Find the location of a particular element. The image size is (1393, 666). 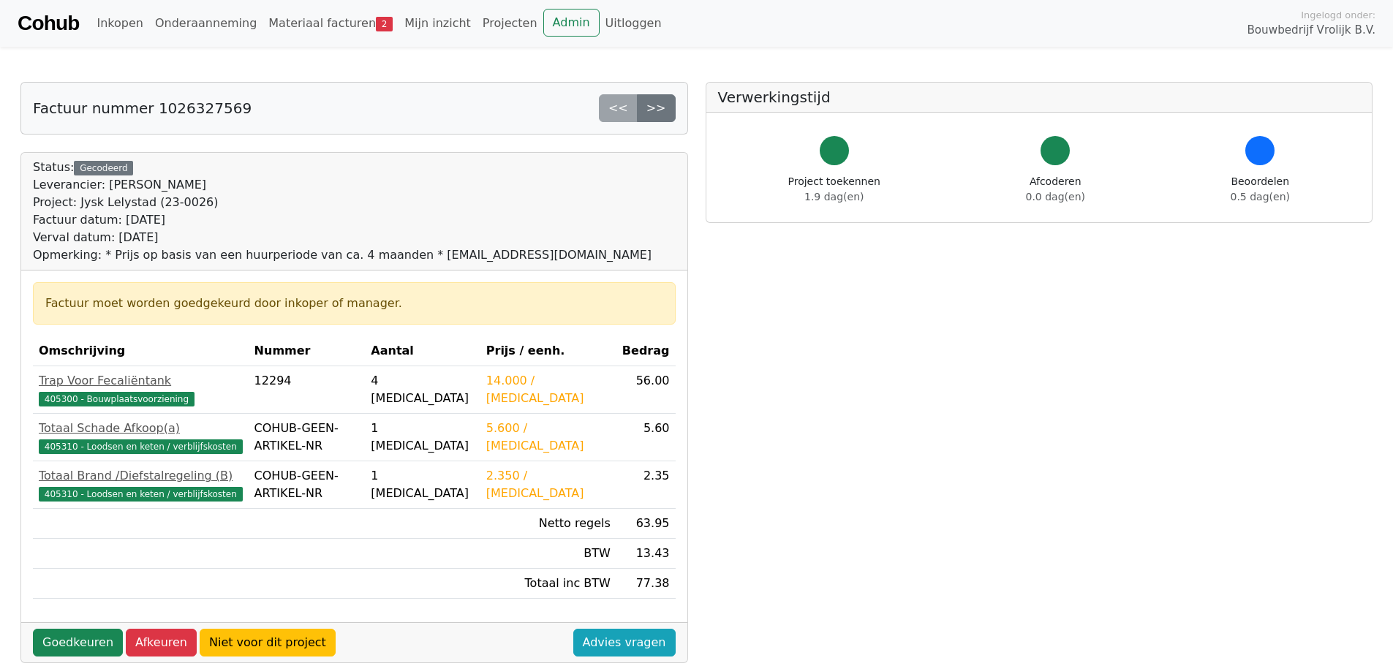

div: Factuur moet worden goedgekeurd door inkoper of manager. is located at coordinates (354, 303).